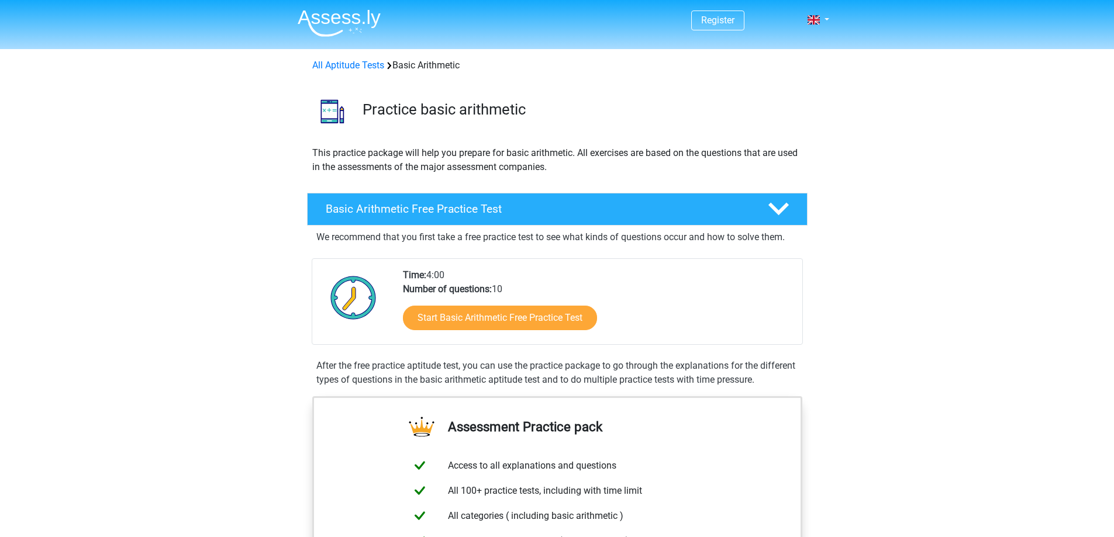 This screenshot has height=537, width=1114. I want to click on img: Assessly, so click(339, 23).